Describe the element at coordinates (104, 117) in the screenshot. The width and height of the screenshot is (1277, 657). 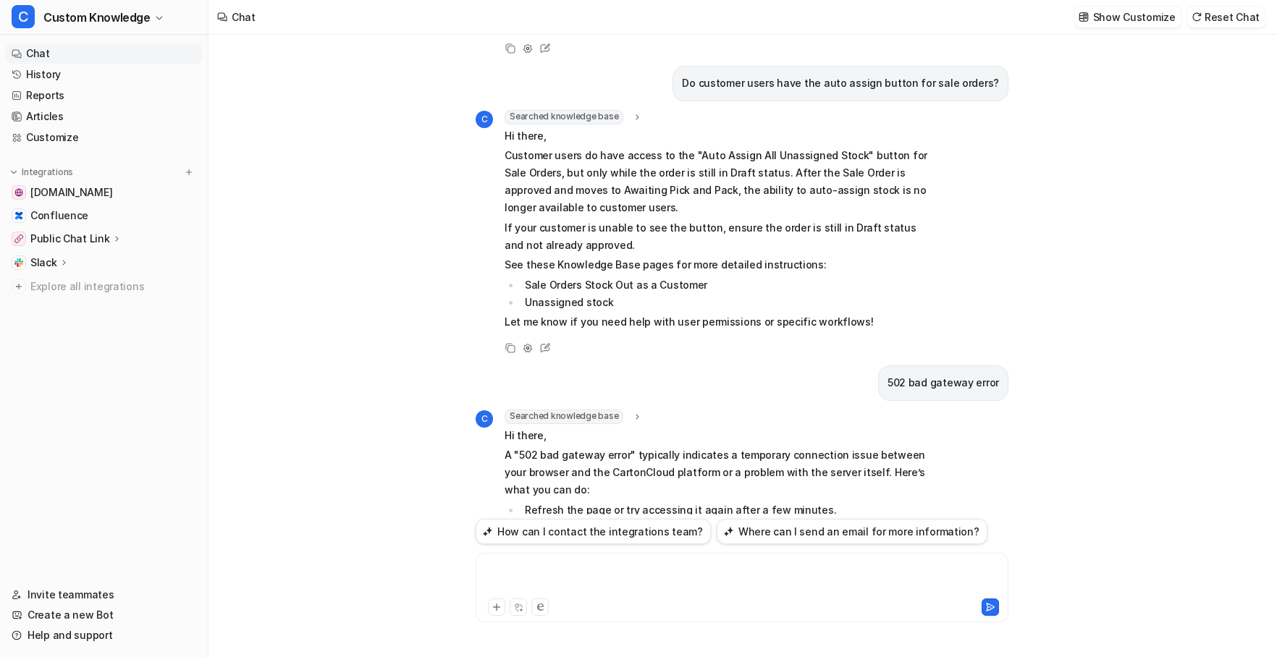
I see `a: Articles` at that location.